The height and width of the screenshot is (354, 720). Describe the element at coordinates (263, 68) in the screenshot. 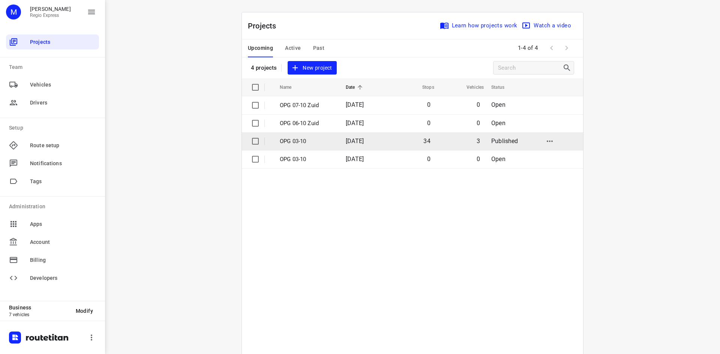

I see `p: 4 projects` at that location.